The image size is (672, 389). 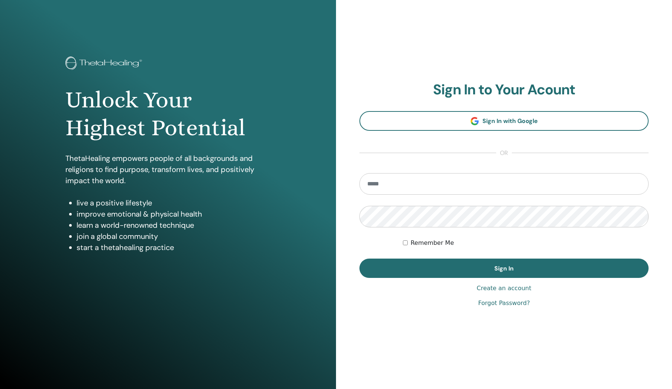 What do you see at coordinates (504, 268) in the screenshot?
I see `button: Sign In` at bounding box center [504, 268].